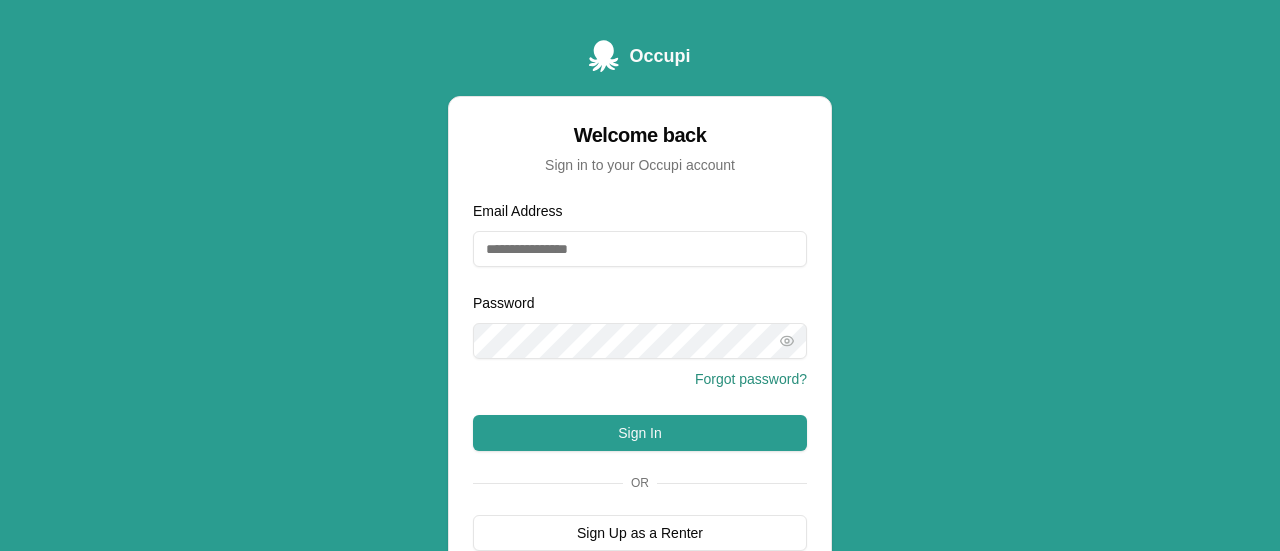 This screenshot has width=1280, height=551. I want to click on a: Occupi, so click(639, 56).